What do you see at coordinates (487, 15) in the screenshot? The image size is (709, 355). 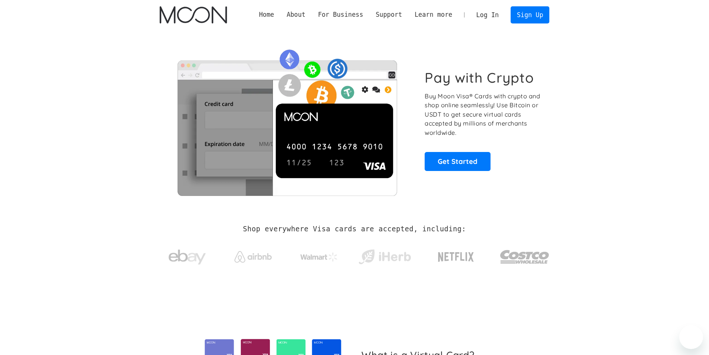 I see `a: Log In` at bounding box center [487, 15].